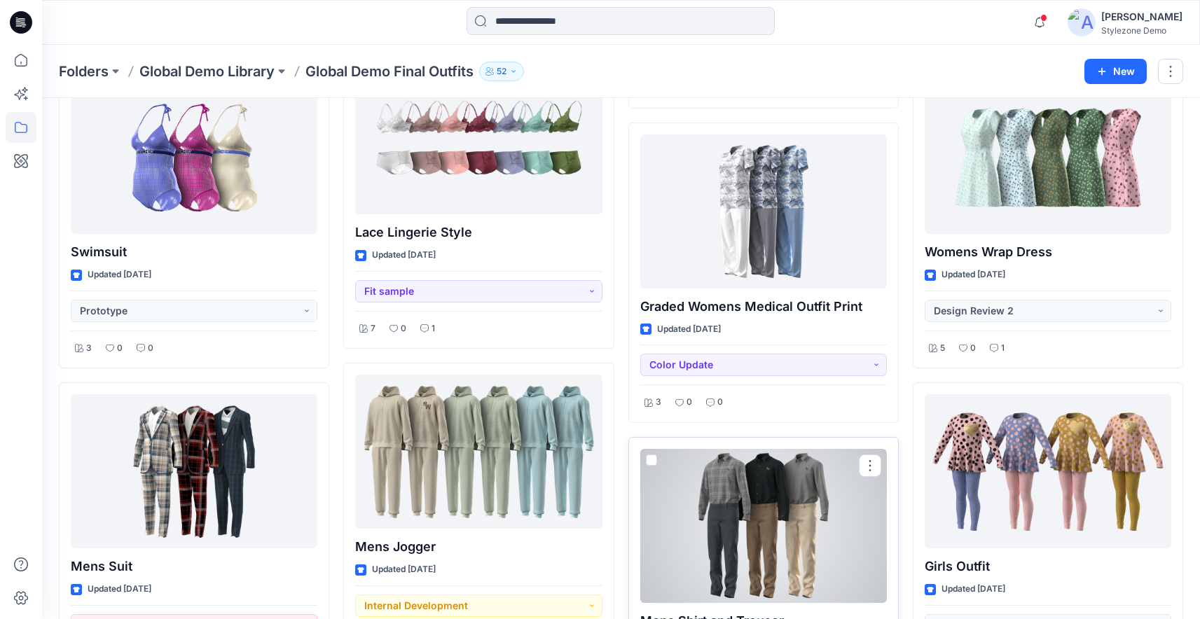 This screenshot has height=619, width=1200. What do you see at coordinates (1048, 252) in the screenshot?
I see `p: Womens Wrap Dress` at bounding box center [1048, 252].